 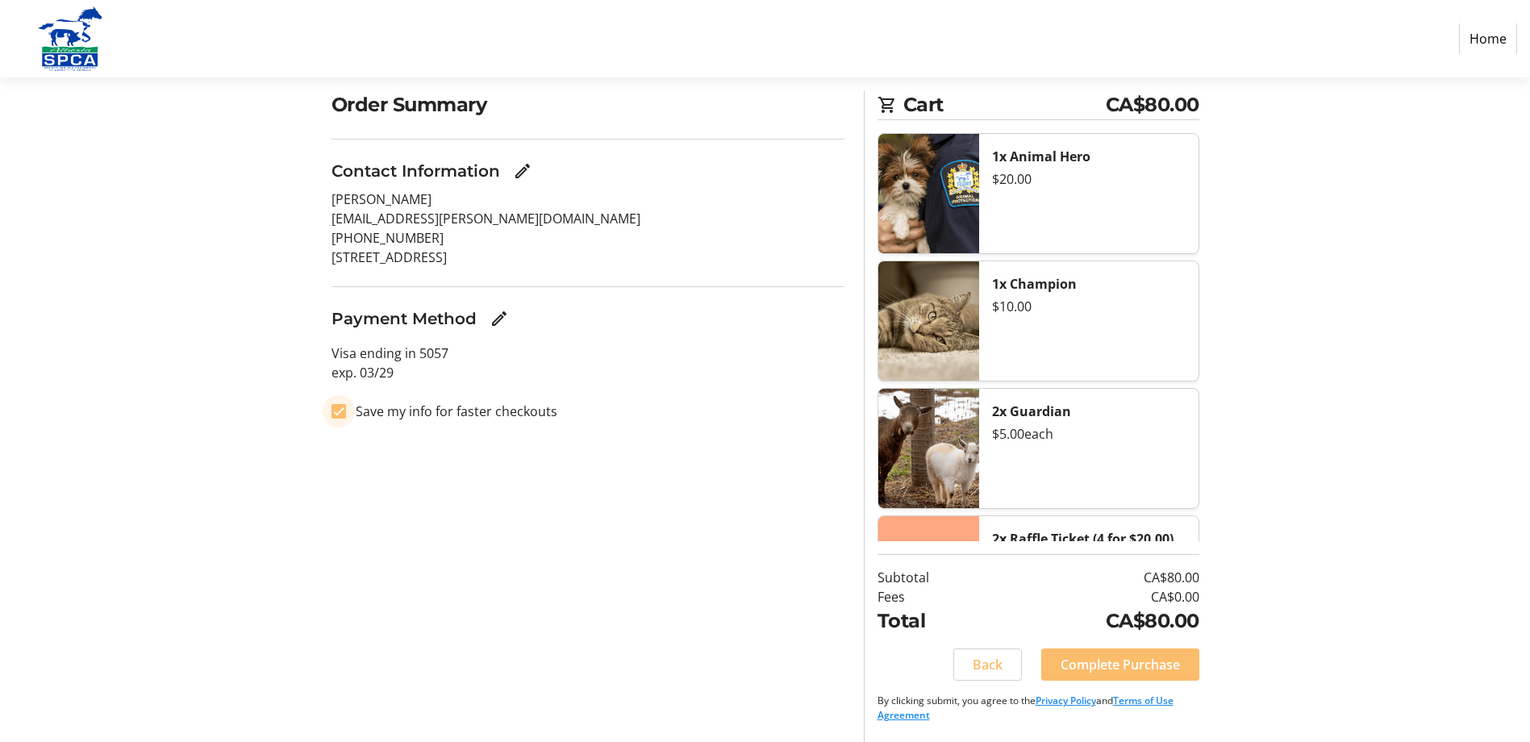 What do you see at coordinates (1082, 539) in the screenshot?
I see `strong: 2x Raffle Ticket (4 for $20.00)` at bounding box center [1082, 539].